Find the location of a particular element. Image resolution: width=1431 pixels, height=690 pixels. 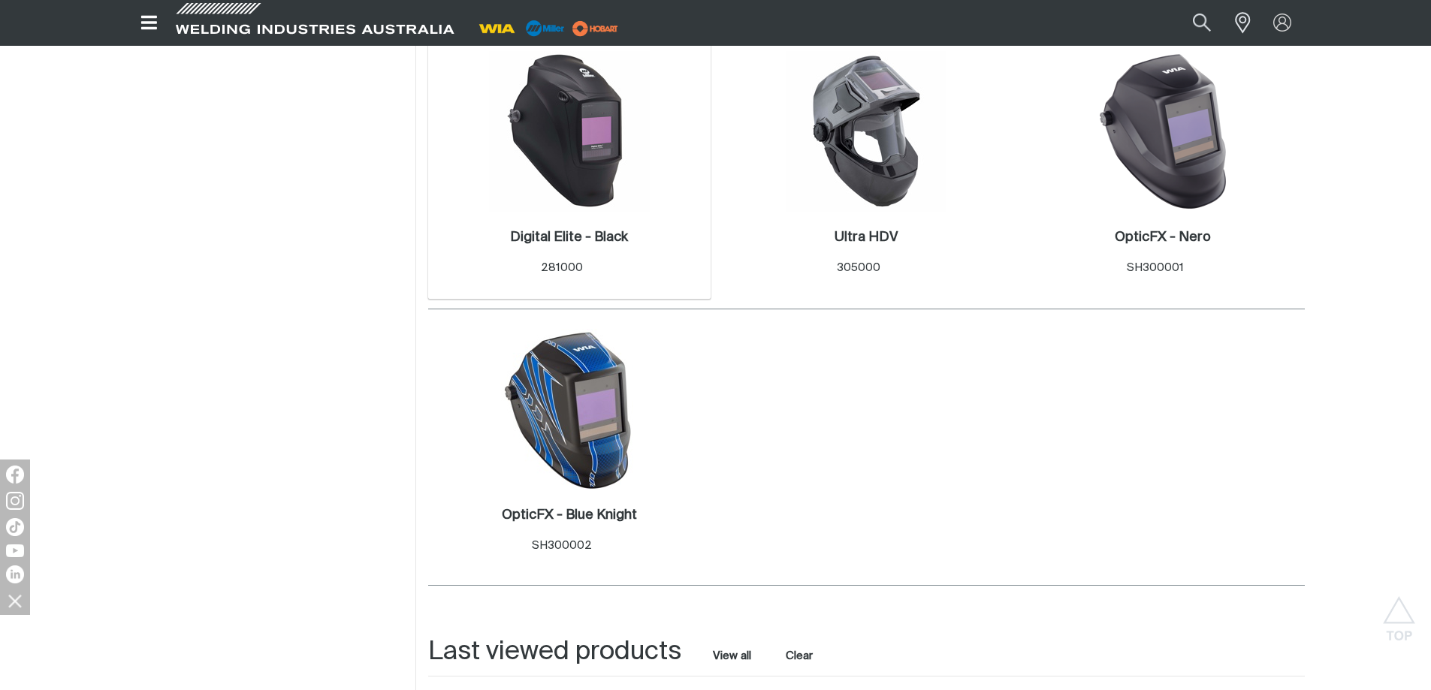

span: SH300002 is located at coordinates (562, 545).